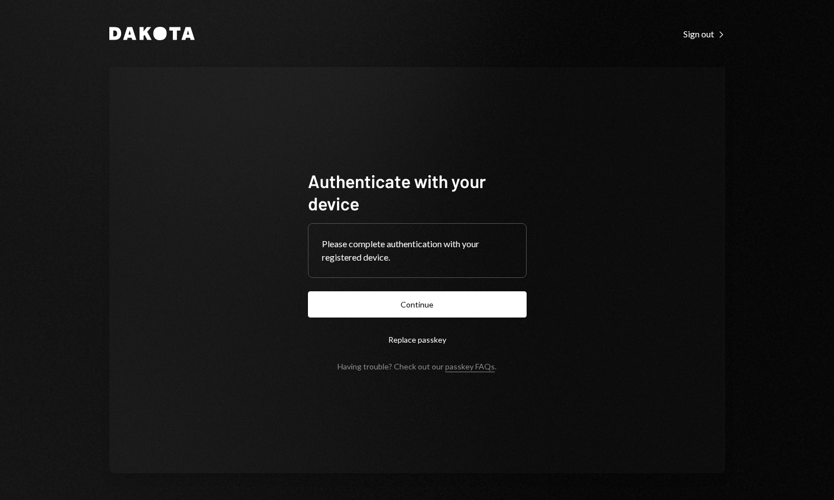  What do you see at coordinates (417, 304) in the screenshot?
I see `button: Continue` at bounding box center [417, 304].